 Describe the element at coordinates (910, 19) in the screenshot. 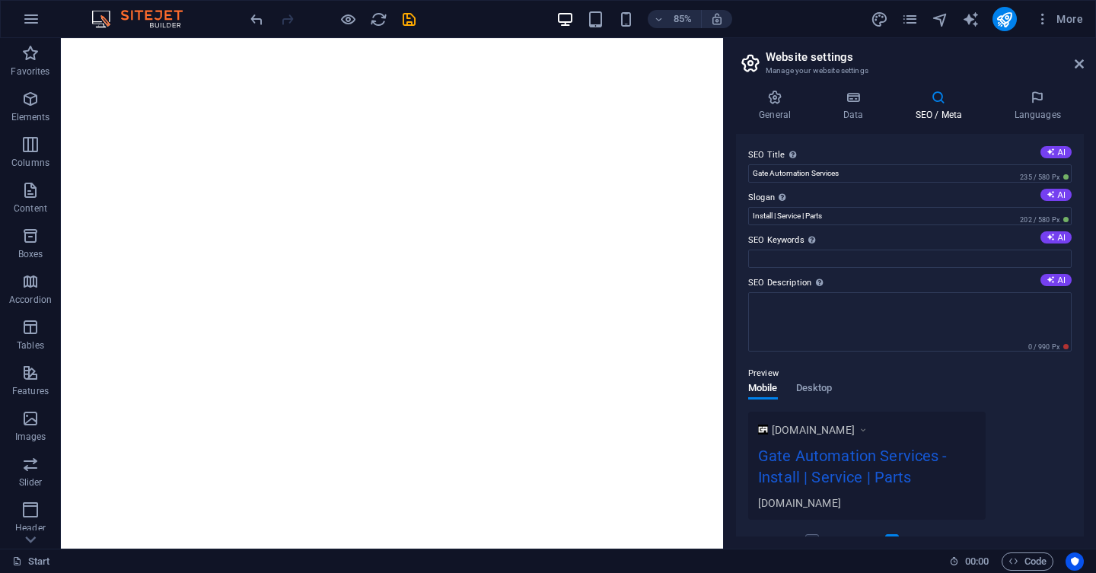

I see `i: Pages (Ctrl+Alt+S)` at that location.